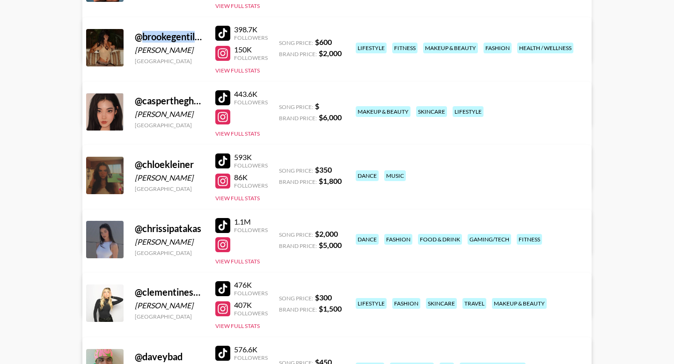 The width and height of the screenshot is (674, 364). Describe the element at coordinates (169, 292) in the screenshot. I see `div: @ clementinespieser` at that location.